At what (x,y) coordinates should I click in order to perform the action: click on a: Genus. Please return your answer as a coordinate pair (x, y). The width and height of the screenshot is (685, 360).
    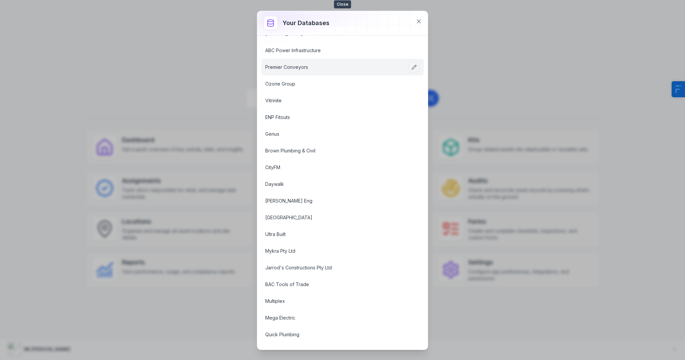
    Looking at the image, I should click on (334, 134).